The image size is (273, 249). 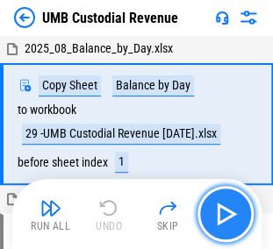 I want to click on img: Main button, so click(x=225, y=214).